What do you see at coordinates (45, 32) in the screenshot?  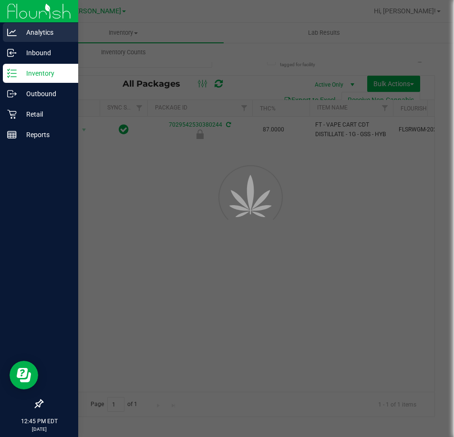 I see `p: Analytics` at bounding box center [45, 32].